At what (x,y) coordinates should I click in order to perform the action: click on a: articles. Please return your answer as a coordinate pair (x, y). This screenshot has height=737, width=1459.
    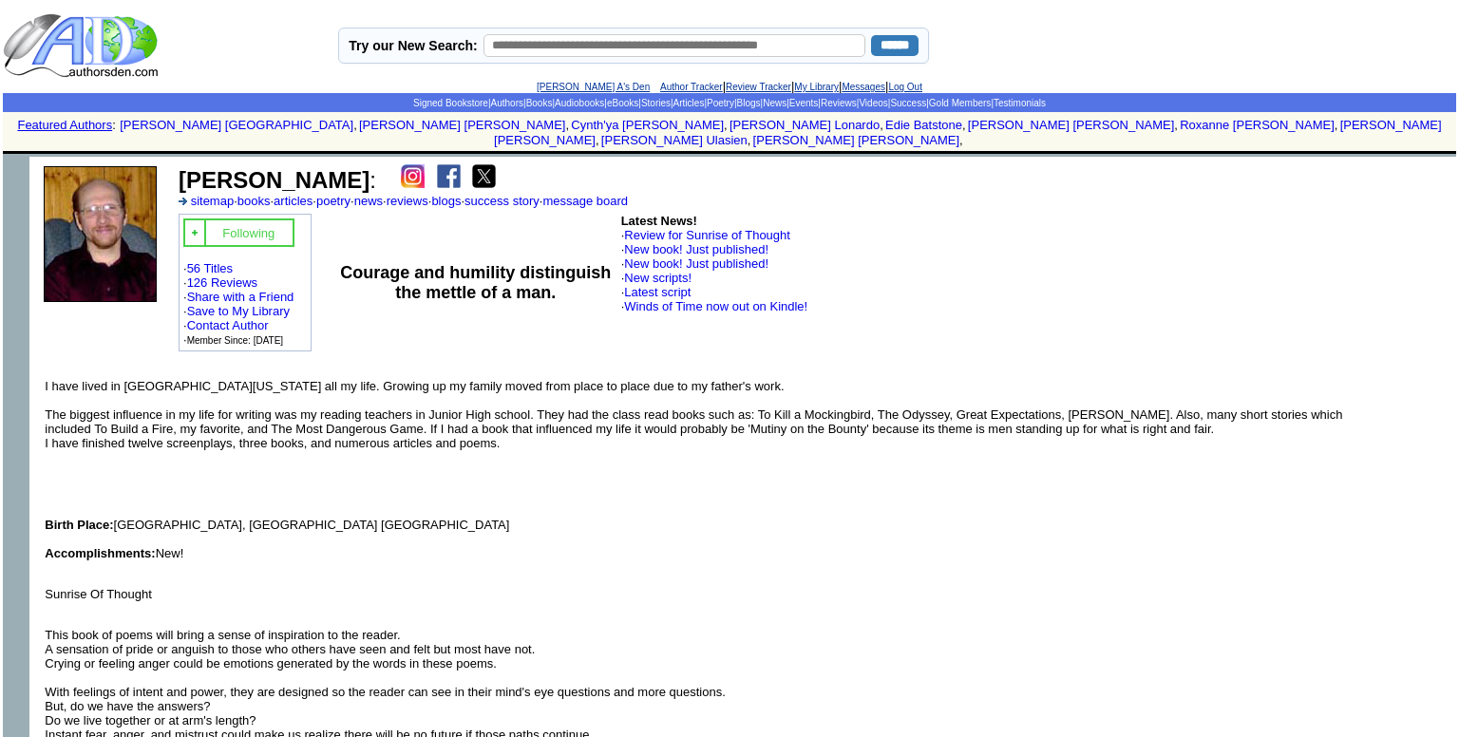
    Looking at the image, I should click on (293, 200).